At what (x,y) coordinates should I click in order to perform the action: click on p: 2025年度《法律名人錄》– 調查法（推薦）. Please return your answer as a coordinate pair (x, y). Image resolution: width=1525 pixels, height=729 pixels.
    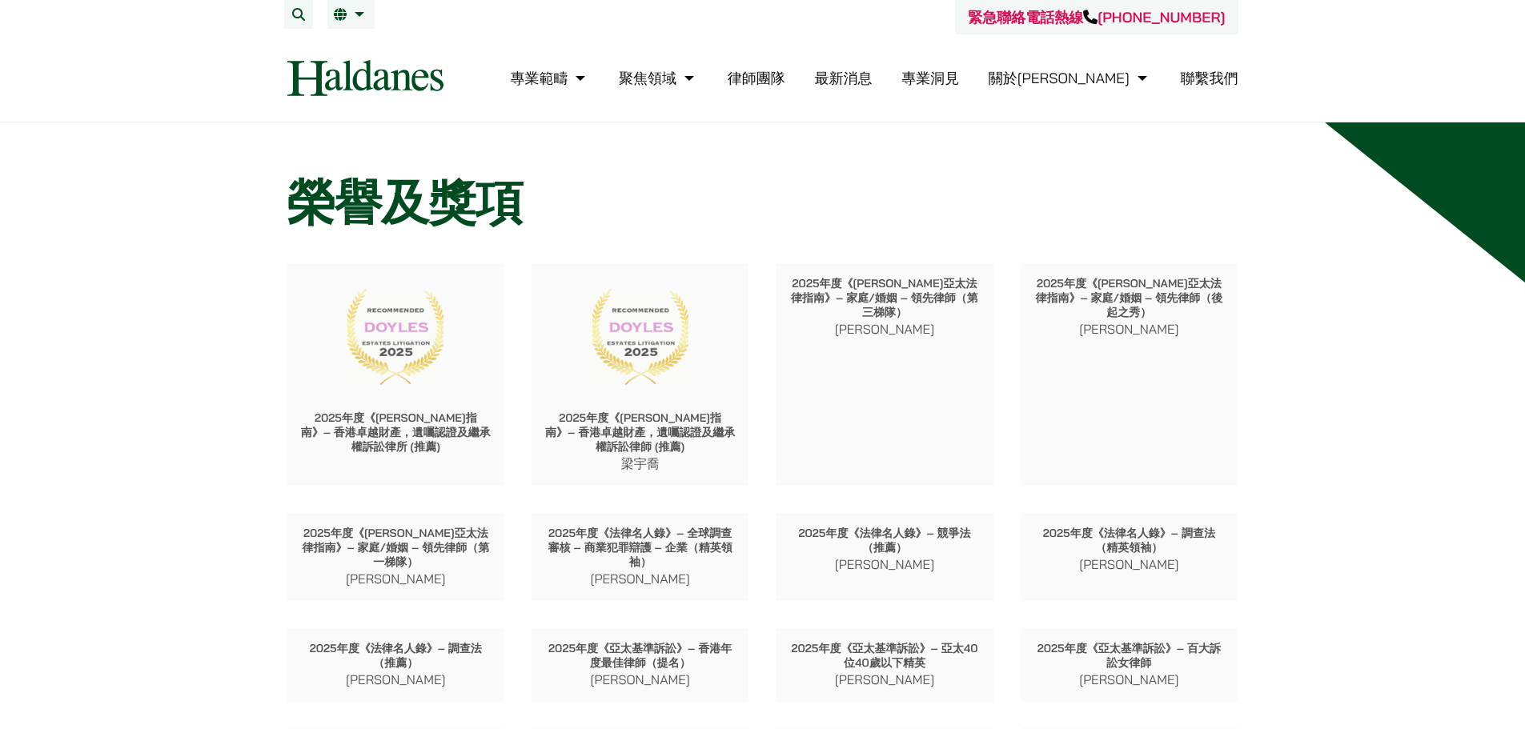
    Looking at the image, I should click on (396, 655).